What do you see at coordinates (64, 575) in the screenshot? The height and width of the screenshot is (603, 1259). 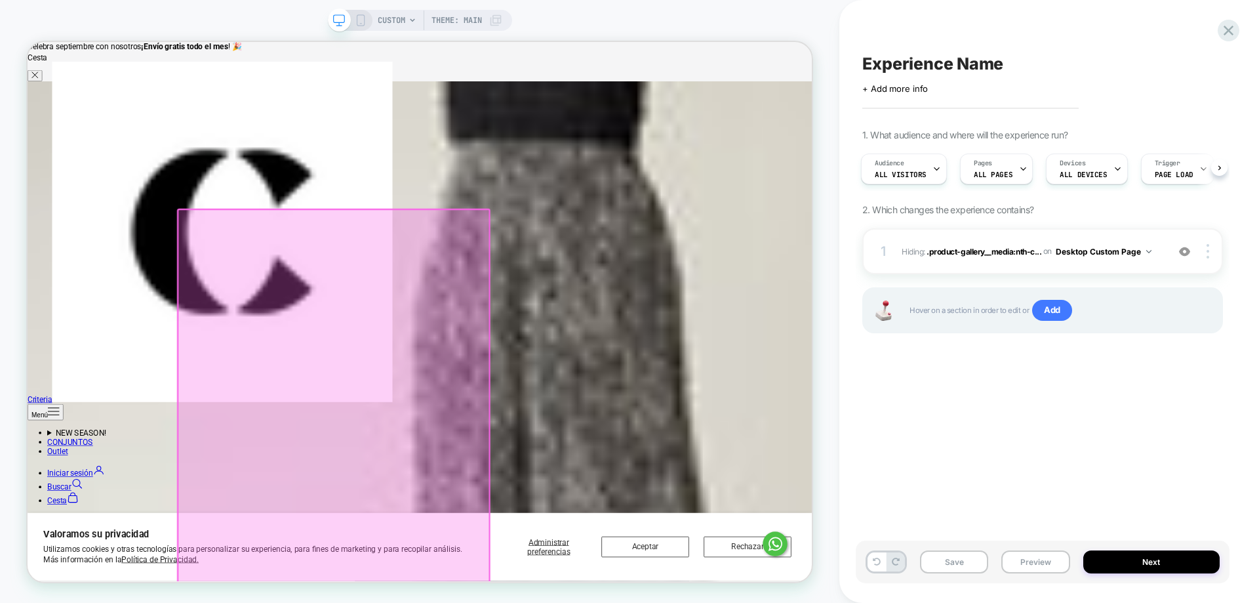 I see `a: Iniciar sesión` at bounding box center [64, 575].